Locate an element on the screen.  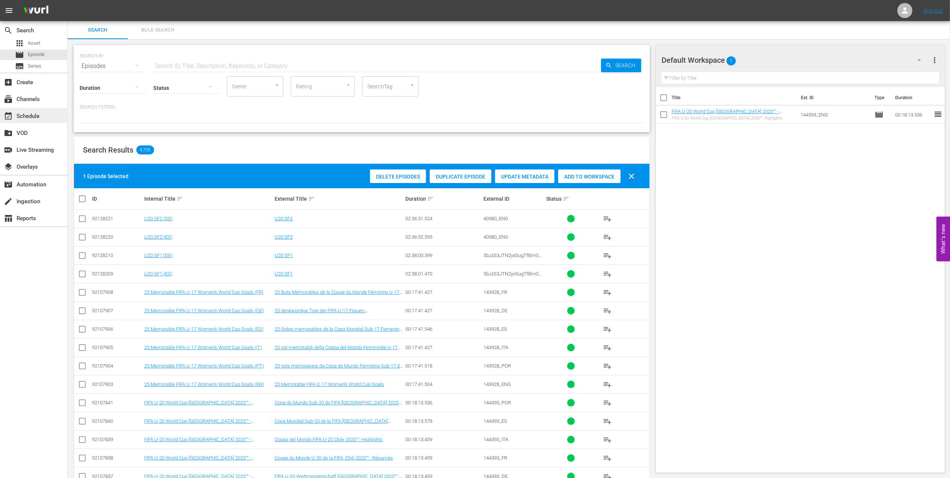
span: 143928_DE is located at coordinates (495, 310).